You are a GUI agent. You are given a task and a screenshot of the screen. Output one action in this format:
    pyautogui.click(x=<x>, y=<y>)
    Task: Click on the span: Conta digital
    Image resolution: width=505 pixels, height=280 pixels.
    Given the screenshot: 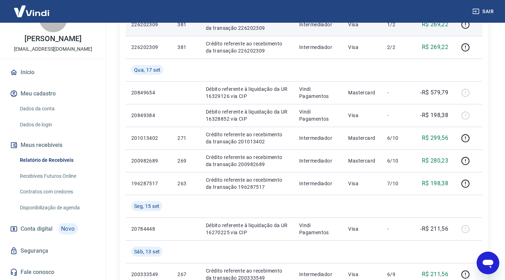 What is the action you would take?
    pyautogui.click(x=37, y=229)
    